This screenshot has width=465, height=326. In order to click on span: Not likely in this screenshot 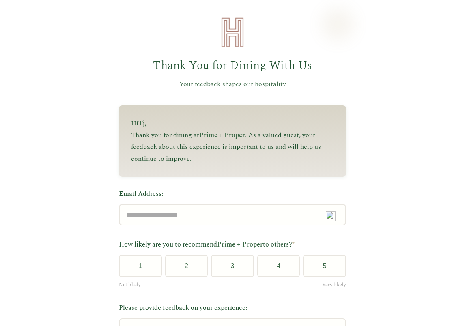, I will do `click(130, 285)`.